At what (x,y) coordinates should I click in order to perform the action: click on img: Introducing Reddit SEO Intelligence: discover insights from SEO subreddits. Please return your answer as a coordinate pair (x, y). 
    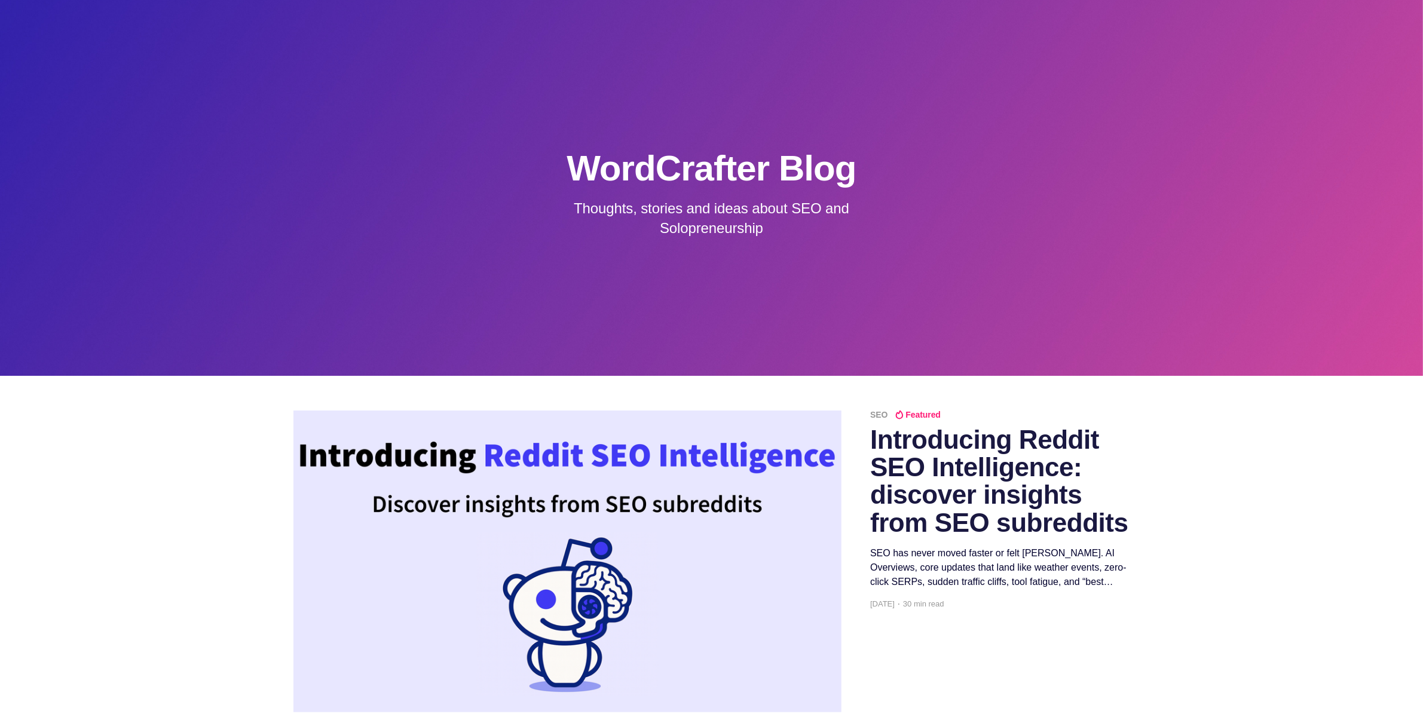
    Looking at the image, I should click on (567, 561).